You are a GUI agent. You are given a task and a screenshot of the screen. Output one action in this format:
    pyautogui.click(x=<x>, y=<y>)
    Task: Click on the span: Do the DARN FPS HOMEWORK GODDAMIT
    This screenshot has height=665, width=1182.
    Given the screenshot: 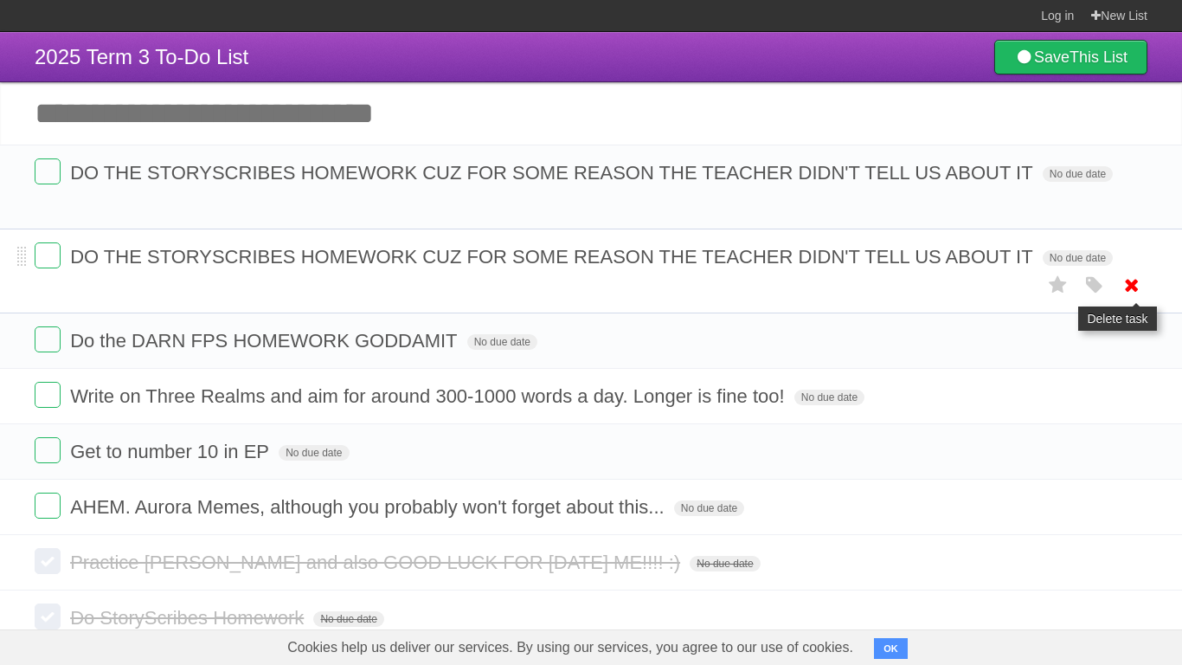 What is the action you would take?
    pyautogui.click(x=266, y=340)
    